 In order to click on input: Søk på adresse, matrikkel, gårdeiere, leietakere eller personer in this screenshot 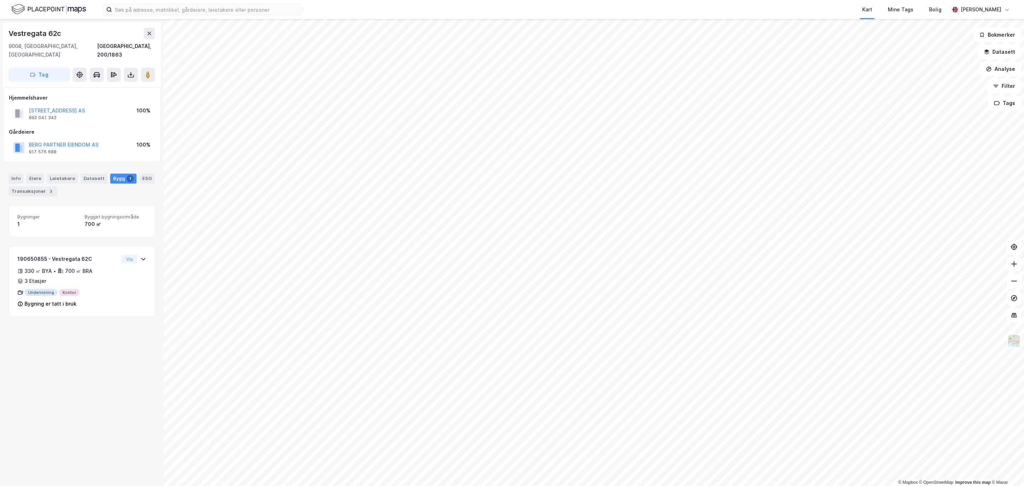, I will do `click(207, 10)`.